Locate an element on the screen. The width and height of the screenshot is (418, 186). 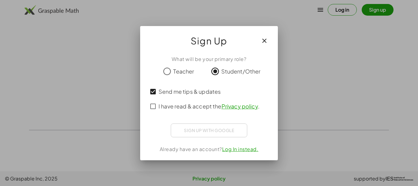
span: Send me tips & updates is located at coordinates (190, 91).